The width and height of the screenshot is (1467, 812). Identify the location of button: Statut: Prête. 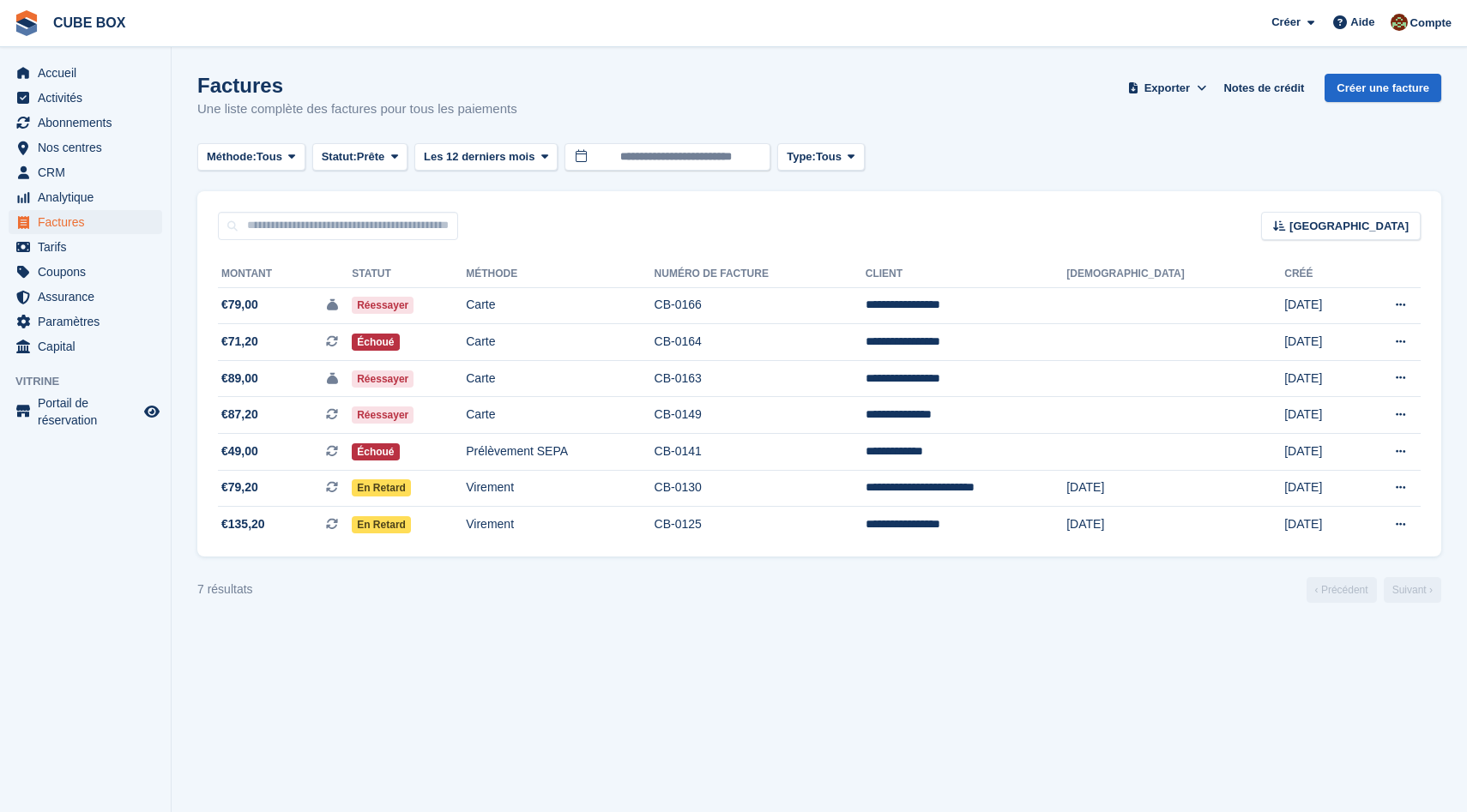
(360, 157).